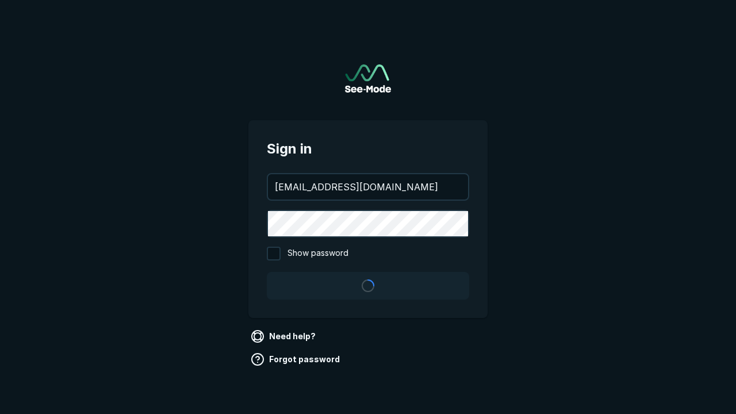 Image resolution: width=736 pixels, height=414 pixels. I want to click on span: Sign in, so click(368, 149).